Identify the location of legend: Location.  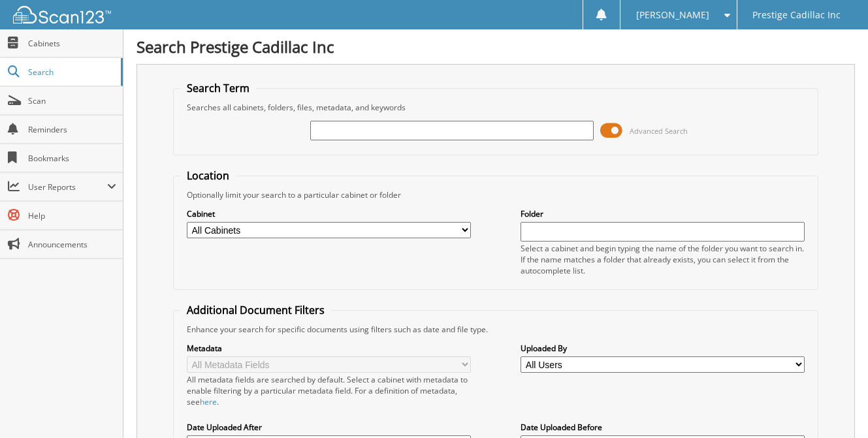
(208, 176).